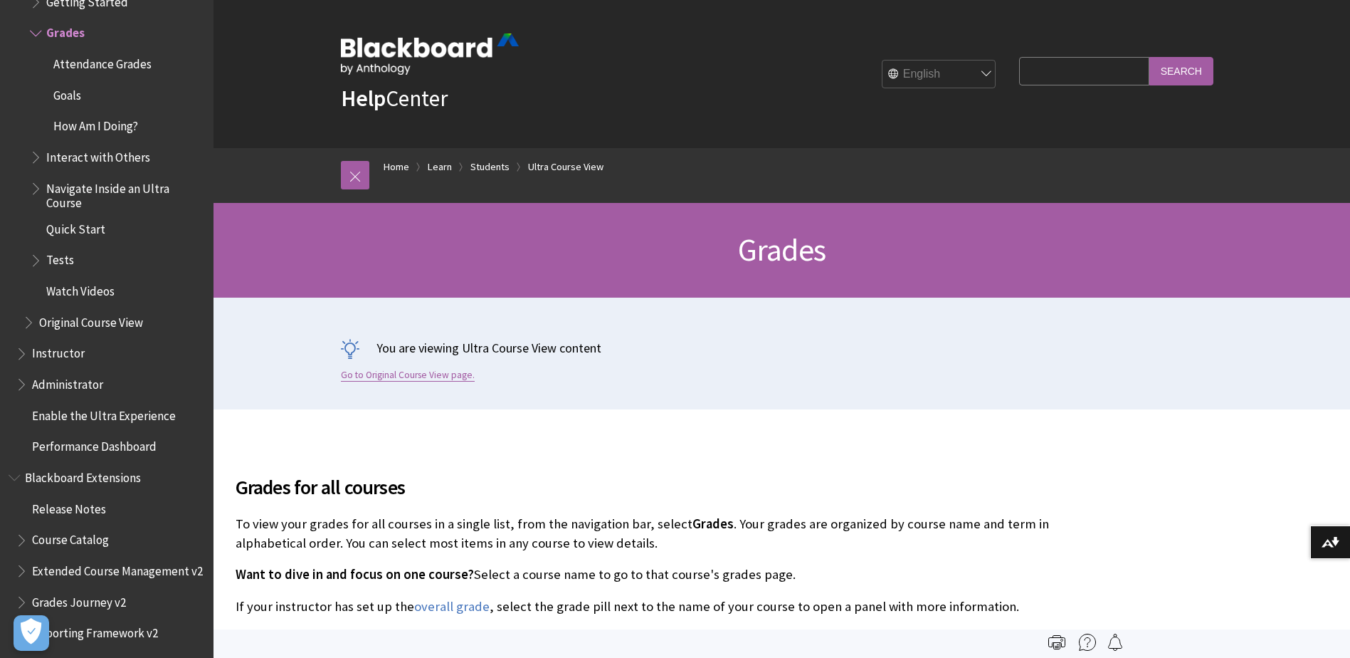 This screenshot has width=1350, height=658. What do you see at coordinates (95, 124) in the screenshot?
I see `span: How Am I Doing?` at bounding box center [95, 124].